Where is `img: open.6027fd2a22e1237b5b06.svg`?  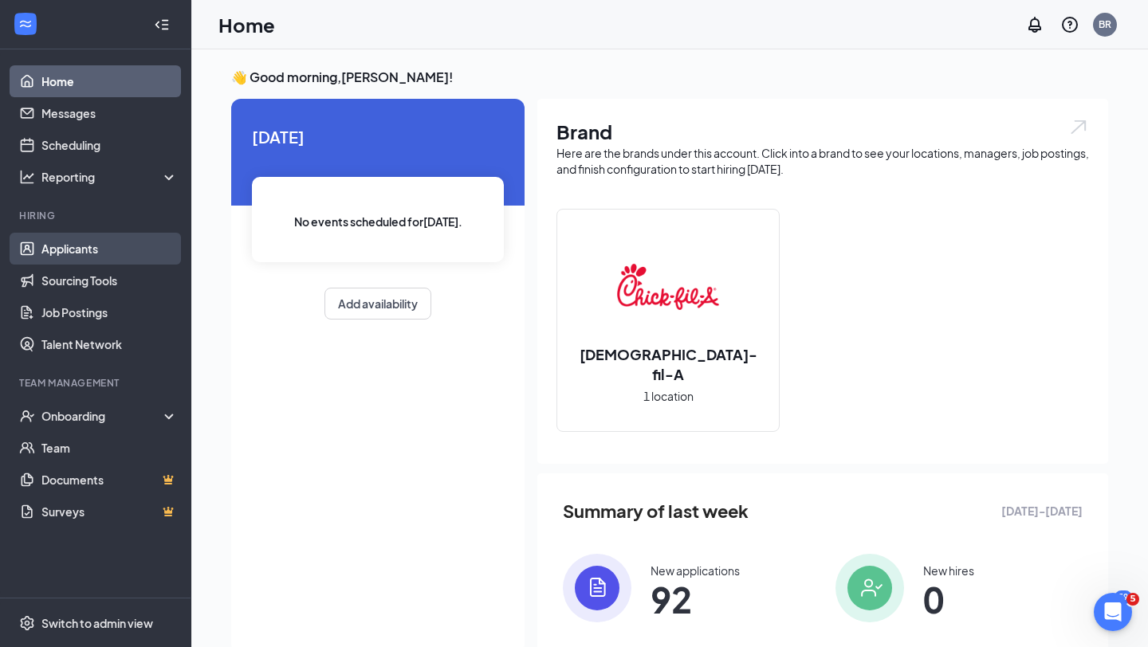 img: open.6027fd2a22e1237b5b06.svg is located at coordinates (1078, 127).